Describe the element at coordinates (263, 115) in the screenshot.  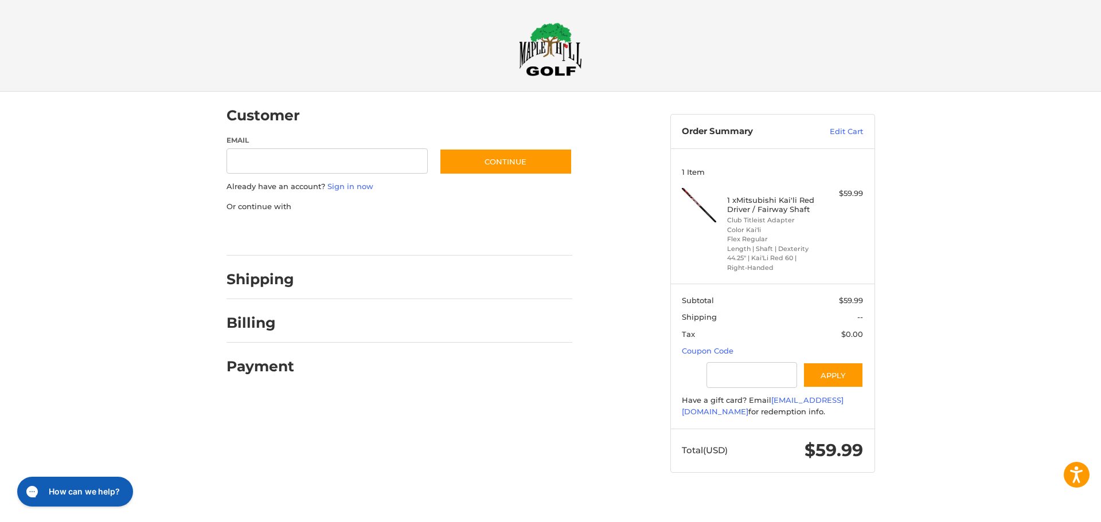
I see `h2: Customer` at that location.